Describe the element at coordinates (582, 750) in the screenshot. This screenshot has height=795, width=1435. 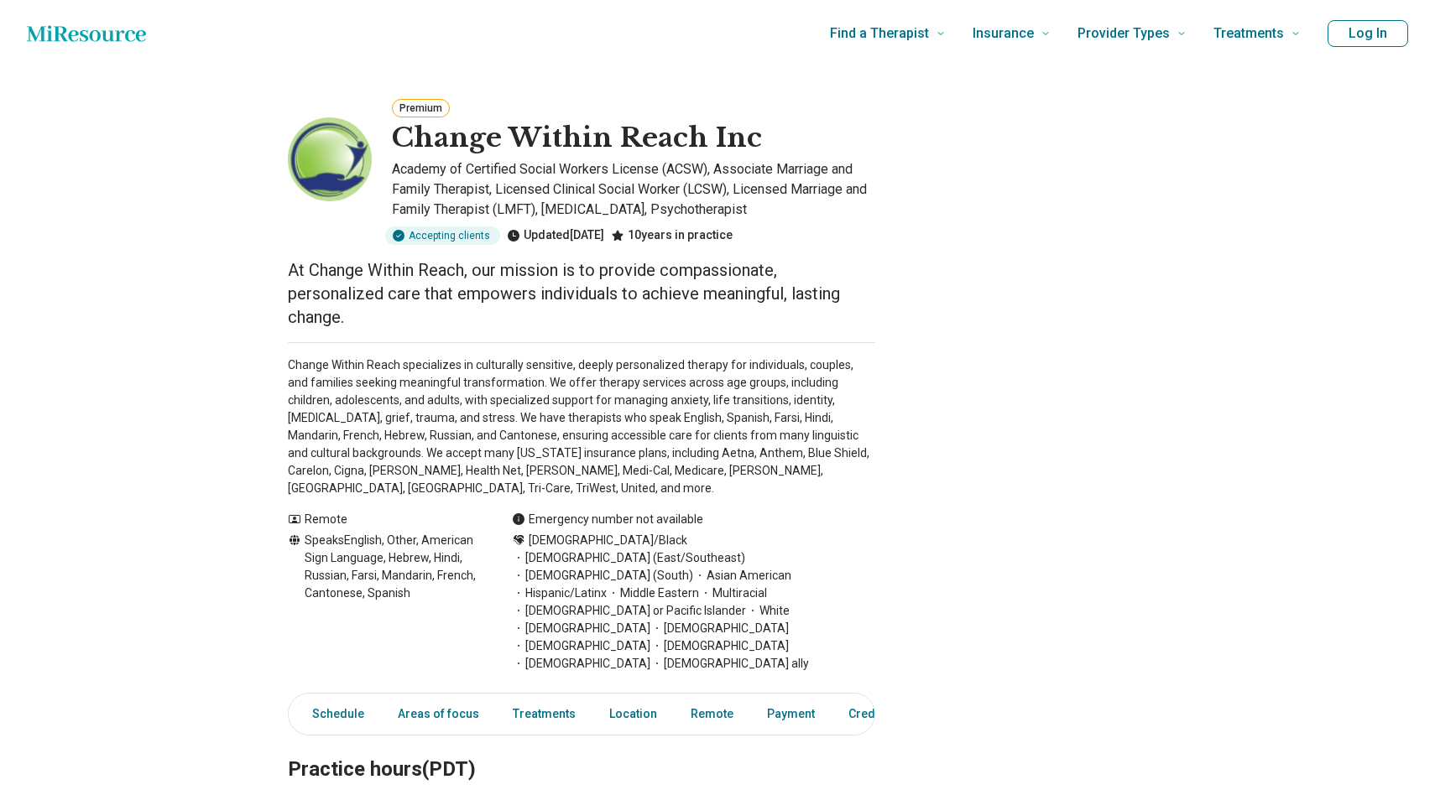
I see `h2: Practice hours (PDT)` at that location.